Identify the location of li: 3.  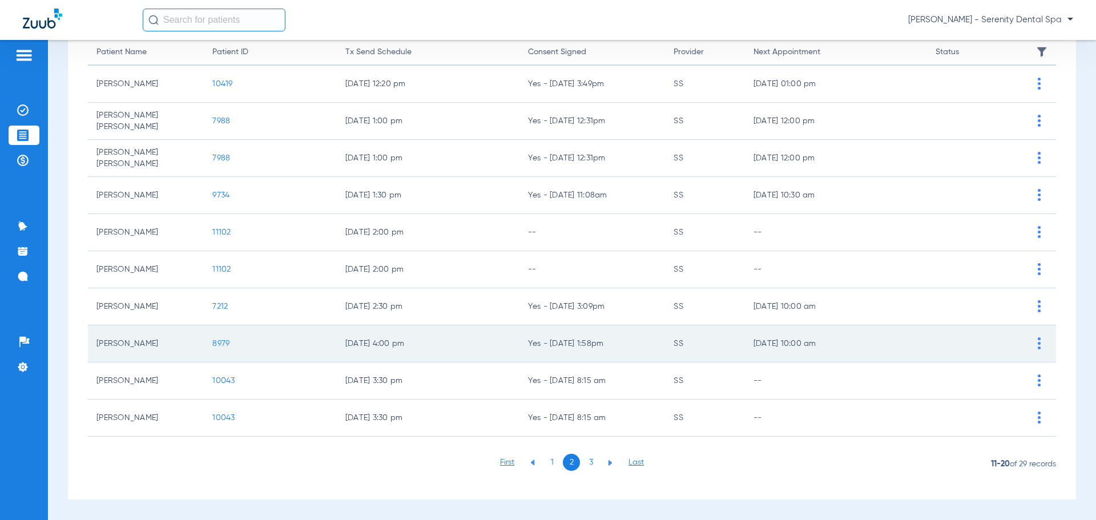
(591, 463).